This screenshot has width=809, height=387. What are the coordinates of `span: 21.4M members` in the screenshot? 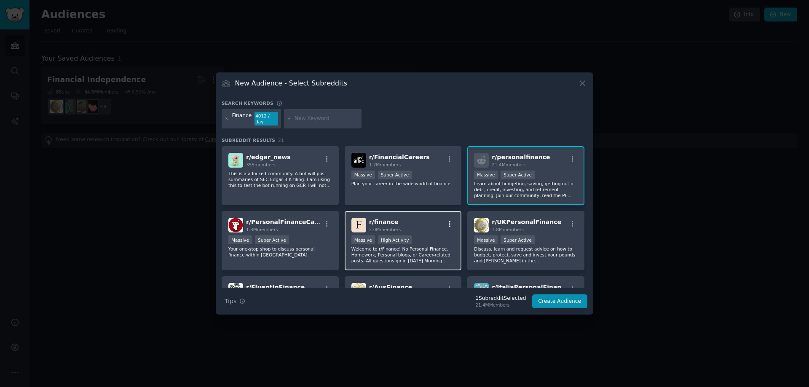 It's located at (509, 165).